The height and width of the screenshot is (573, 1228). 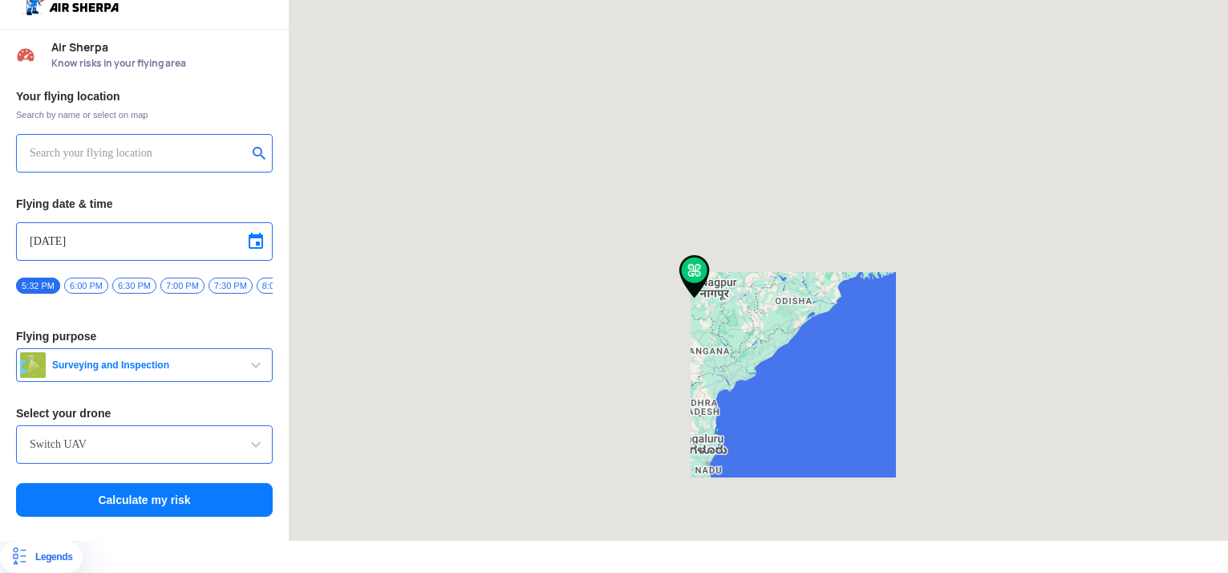 What do you see at coordinates (278, 286) in the screenshot?
I see `span: 8:00 PM` at bounding box center [278, 286].